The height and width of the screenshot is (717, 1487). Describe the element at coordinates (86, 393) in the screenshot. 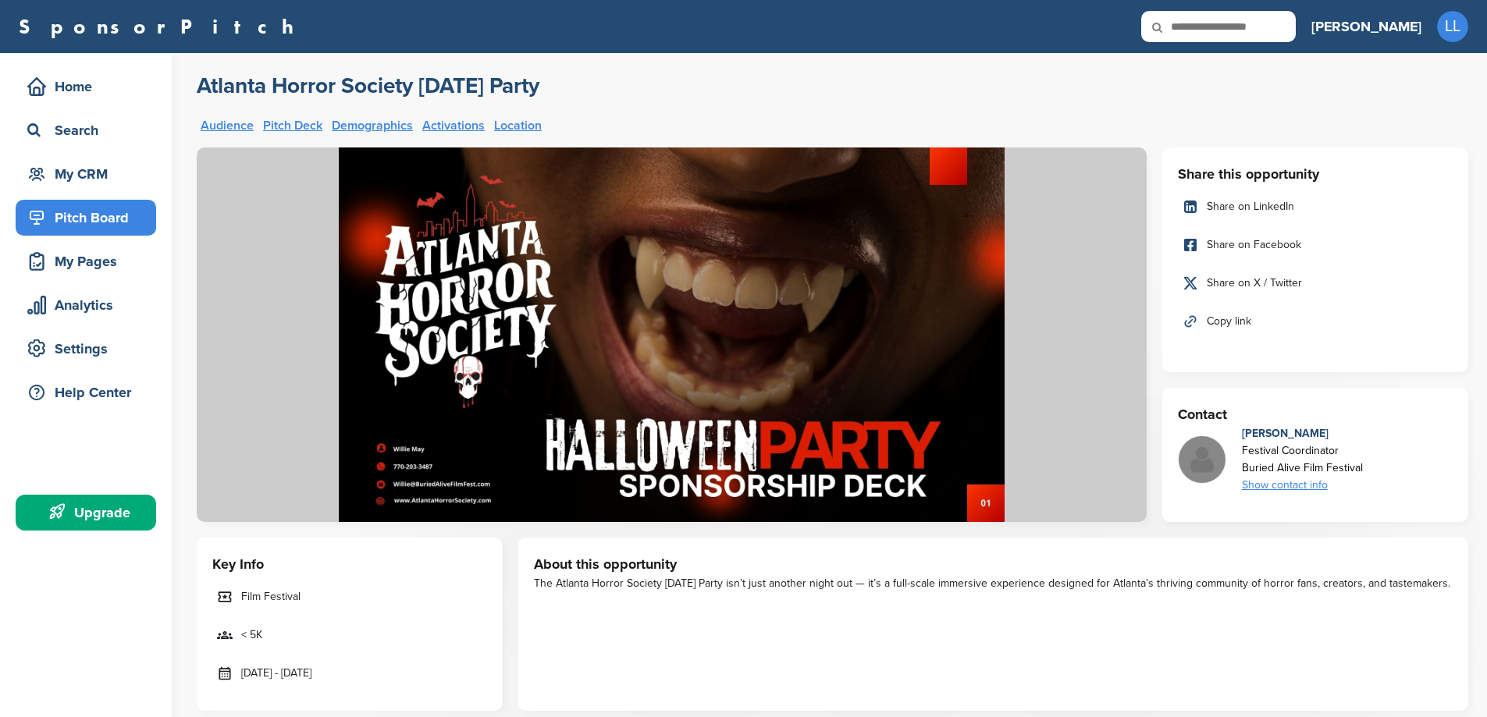

I see `a: Help Center` at that location.